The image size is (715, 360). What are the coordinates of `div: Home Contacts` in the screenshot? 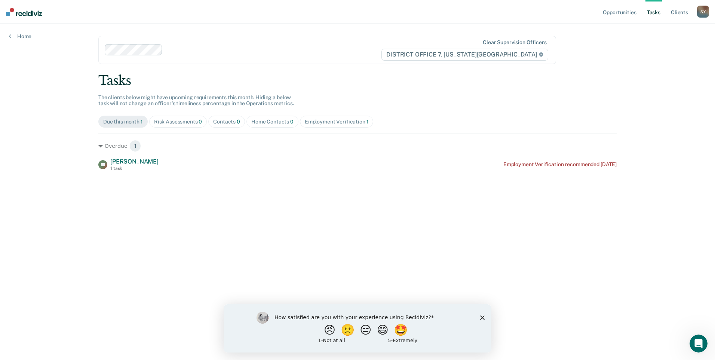 It's located at (272, 122).